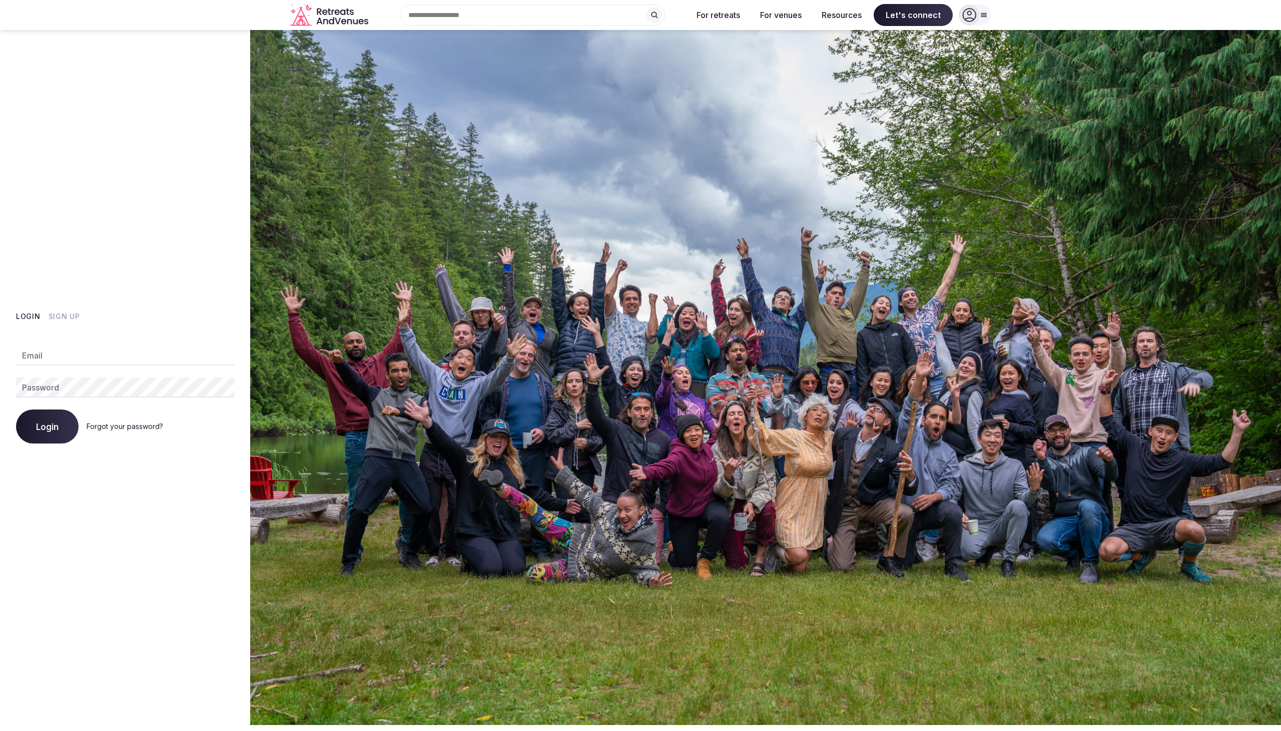 The image size is (1281, 731). What do you see at coordinates (765, 378) in the screenshot?
I see `img: My Account Background` at bounding box center [765, 378].